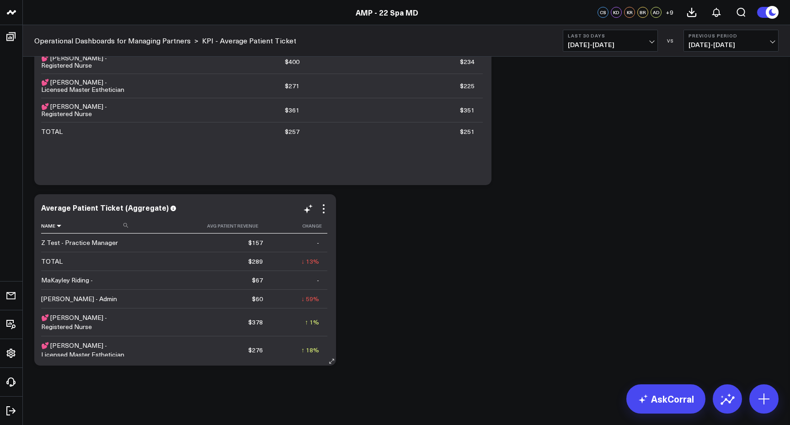 The width and height of the screenshot is (790, 425). I want to click on div: $257, so click(292, 132).